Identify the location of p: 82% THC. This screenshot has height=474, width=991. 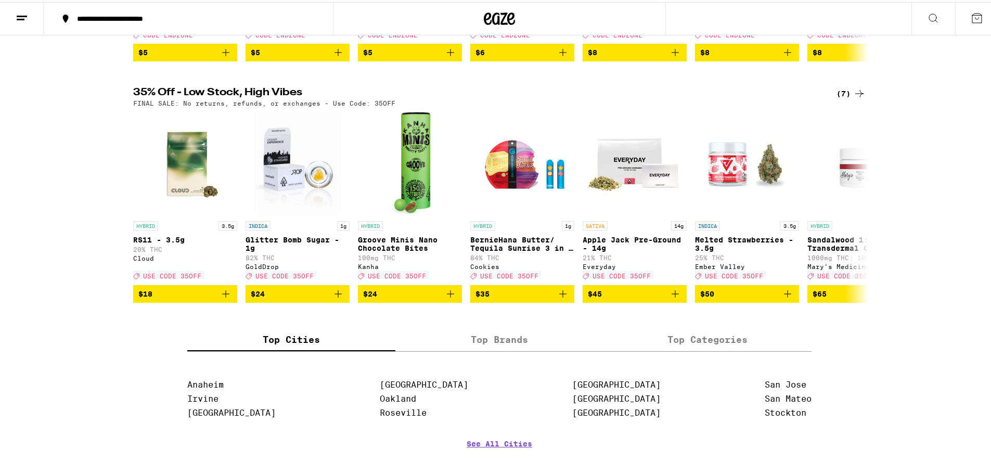
(298, 255).